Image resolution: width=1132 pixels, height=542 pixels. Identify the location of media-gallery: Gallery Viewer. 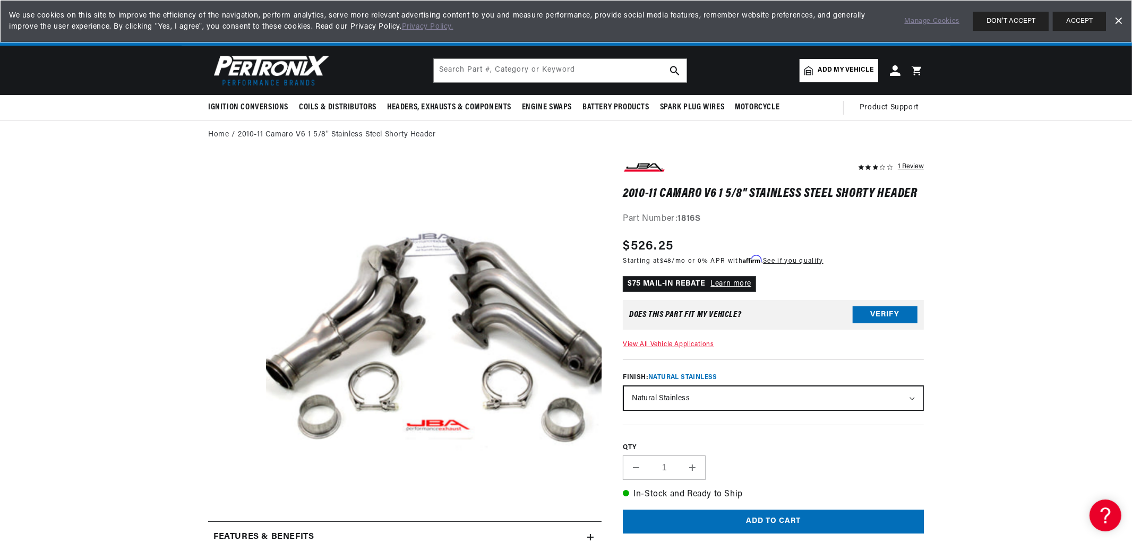
(404, 330).